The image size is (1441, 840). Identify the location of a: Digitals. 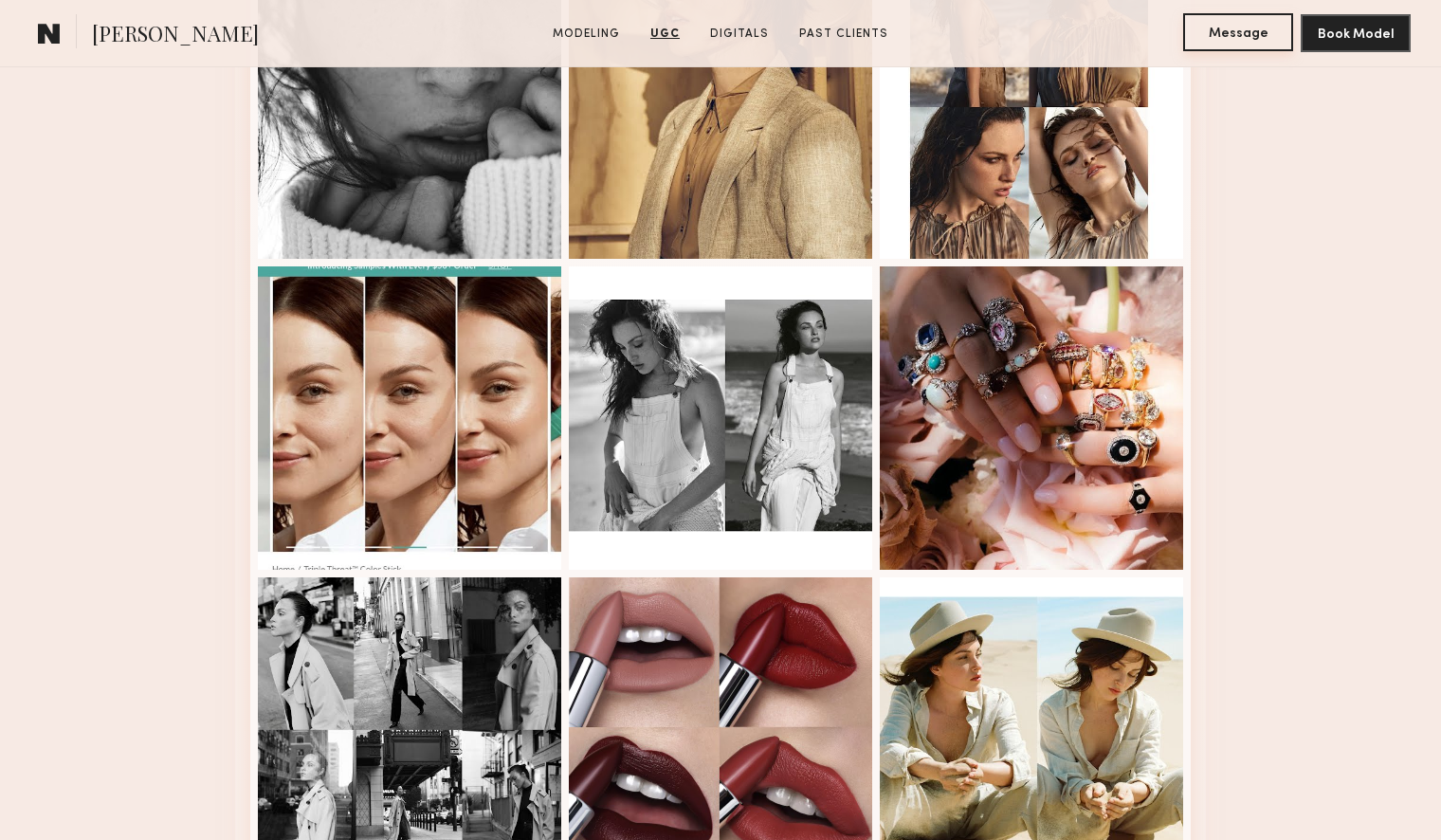
(740, 34).